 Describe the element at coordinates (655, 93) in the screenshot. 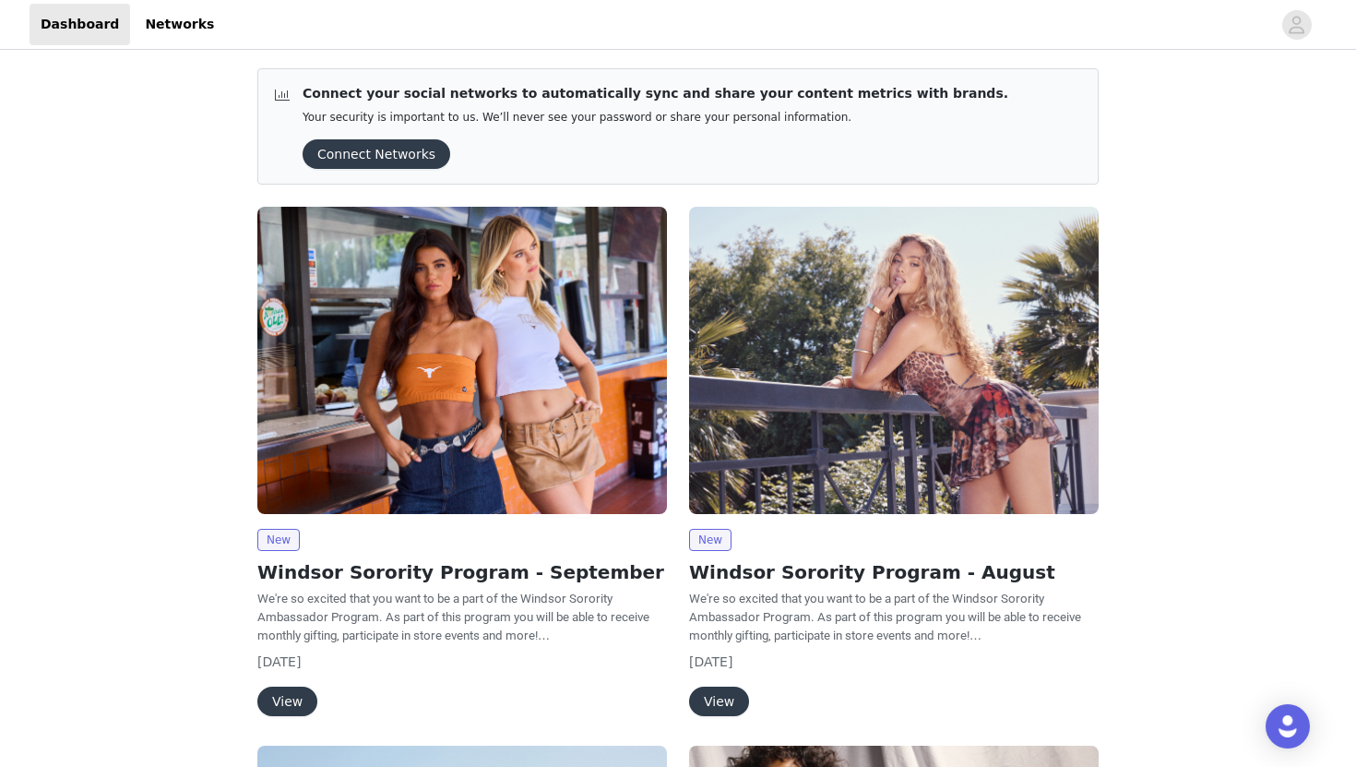

I see `p: Connect your social networks to automatically sync and share your content metrics with brands.` at that location.